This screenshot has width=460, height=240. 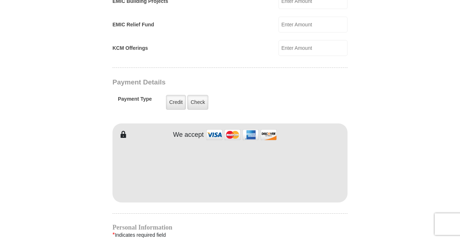 I want to click on h5: Payment Type, so click(x=135, y=101).